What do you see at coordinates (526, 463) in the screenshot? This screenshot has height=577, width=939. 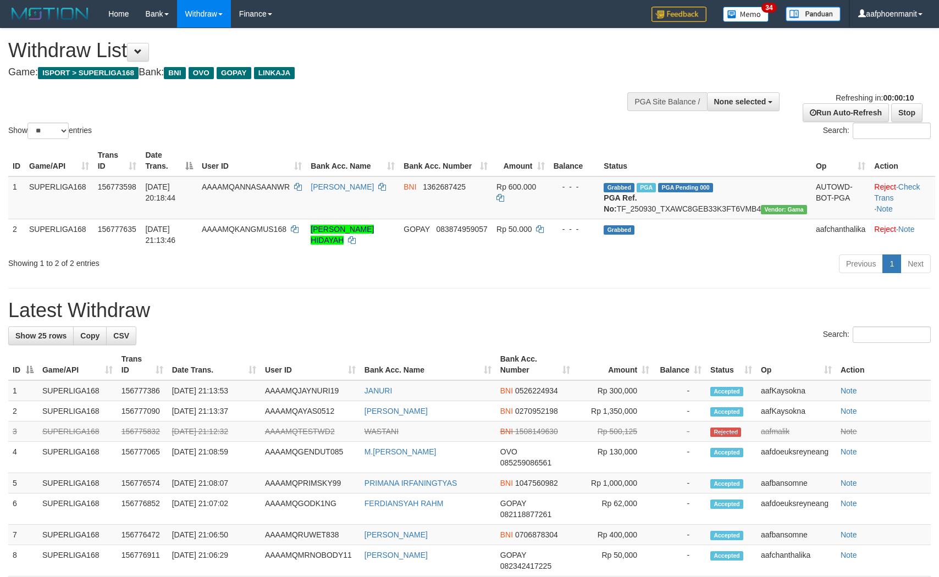 I see `span: Copy 085259086561 to clipboard` at bounding box center [526, 463].